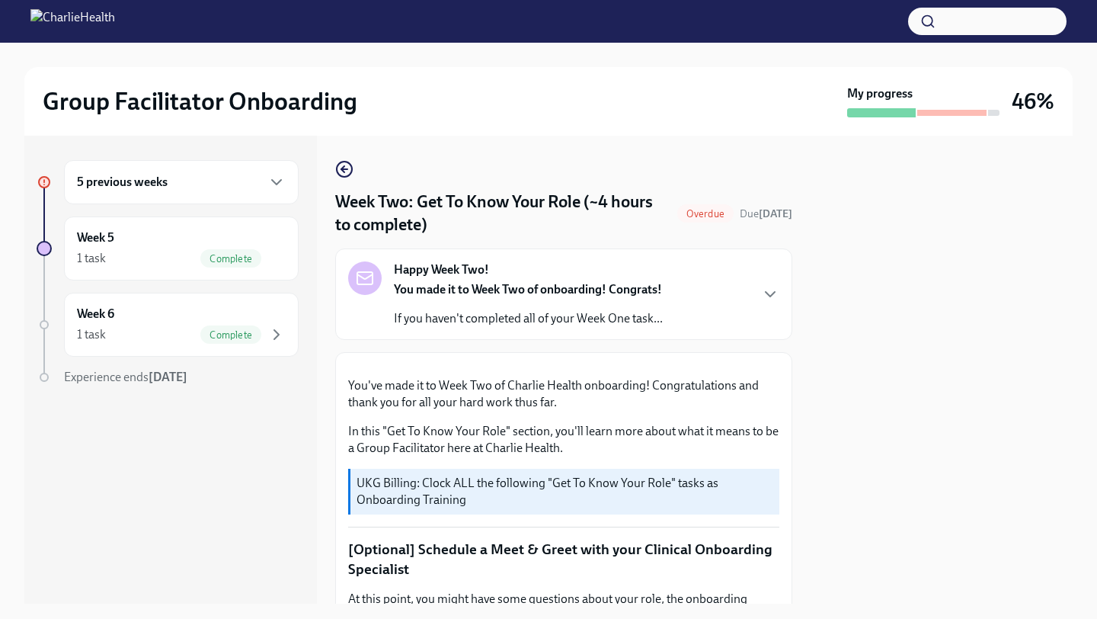 This screenshot has width=1097, height=619. What do you see at coordinates (181, 182) in the screenshot?
I see `div: 5 previous weeks` at bounding box center [181, 182].